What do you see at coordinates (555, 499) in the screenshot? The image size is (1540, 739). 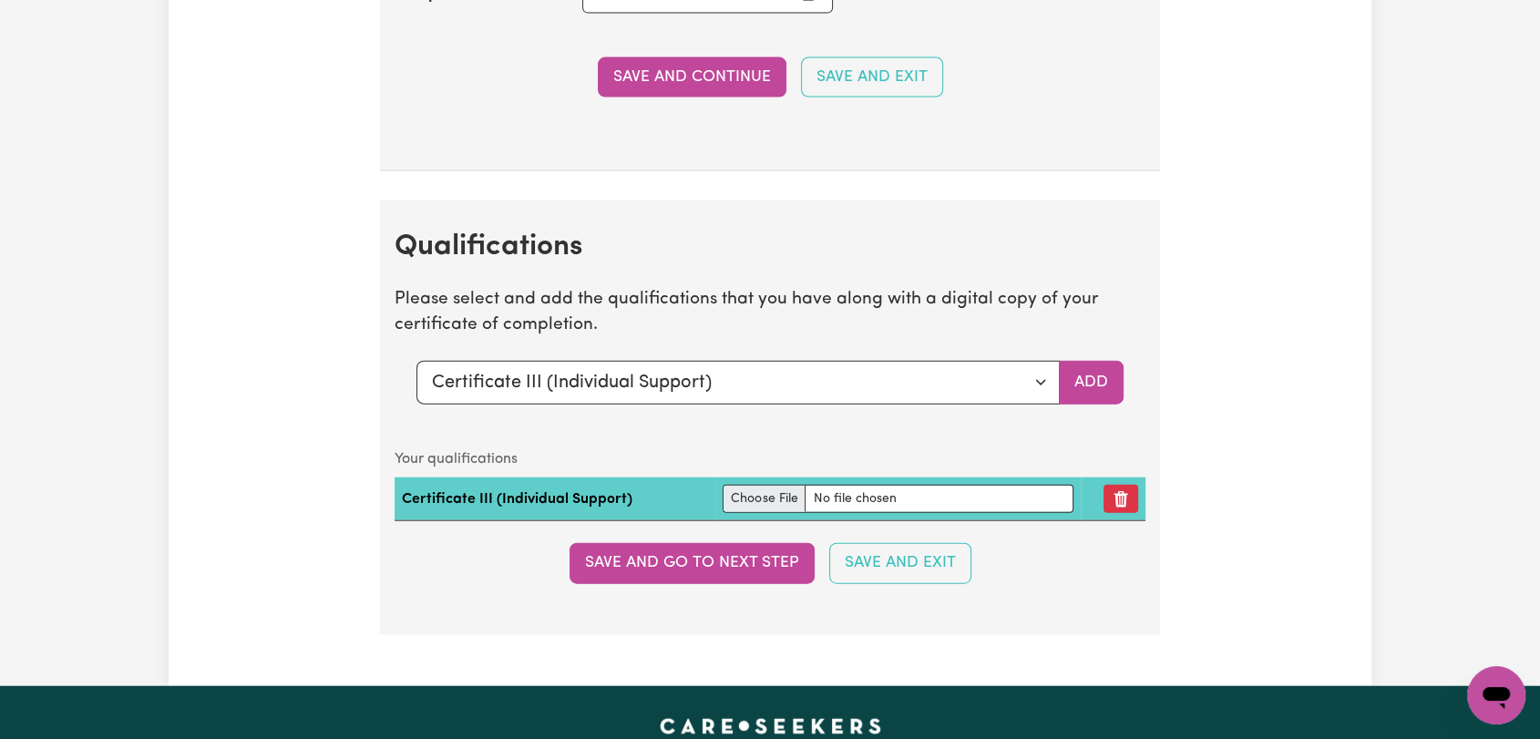 I see `td: Certificate III (Individual Support)` at bounding box center [555, 499].